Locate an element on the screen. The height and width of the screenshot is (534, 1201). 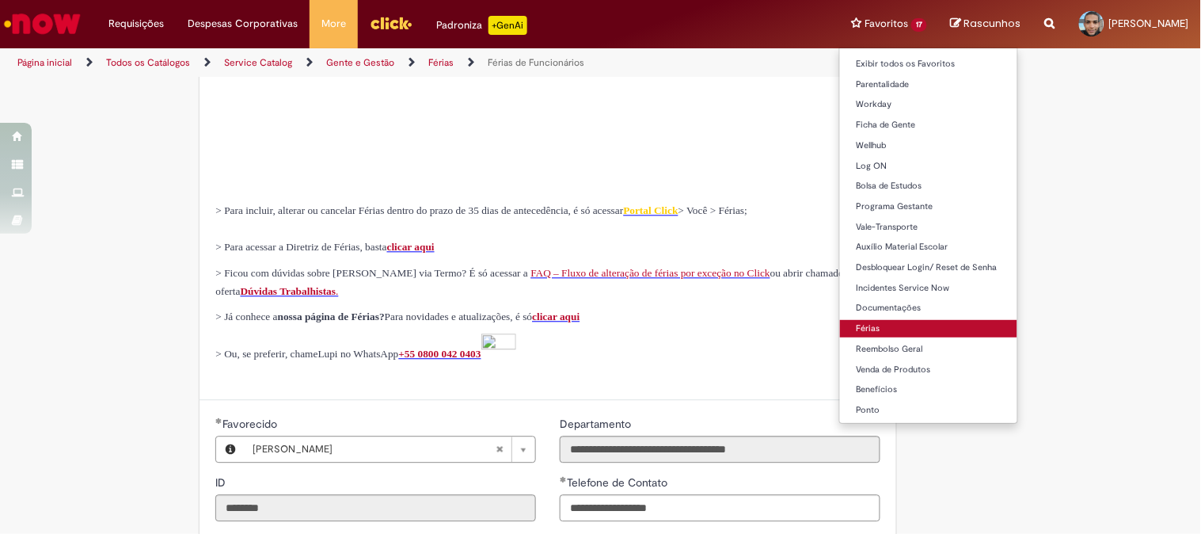
a: Workday is located at coordinates (929, 104).